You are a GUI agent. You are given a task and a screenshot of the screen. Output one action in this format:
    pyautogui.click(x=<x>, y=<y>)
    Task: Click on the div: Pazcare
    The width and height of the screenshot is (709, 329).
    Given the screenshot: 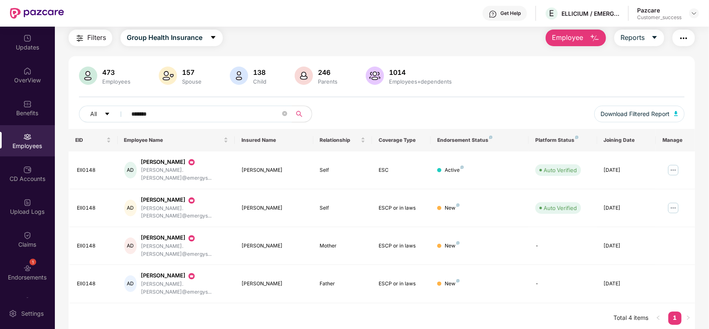 What is the action you would take?
    pyautogui.click(x=659, y=10)
    